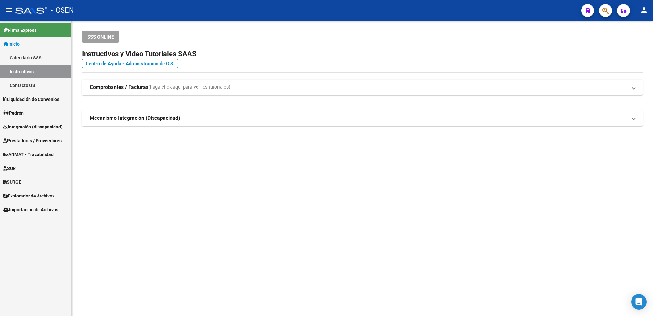 The image size is (653, 316). I want to click on span: SUR, so click(9, 168).